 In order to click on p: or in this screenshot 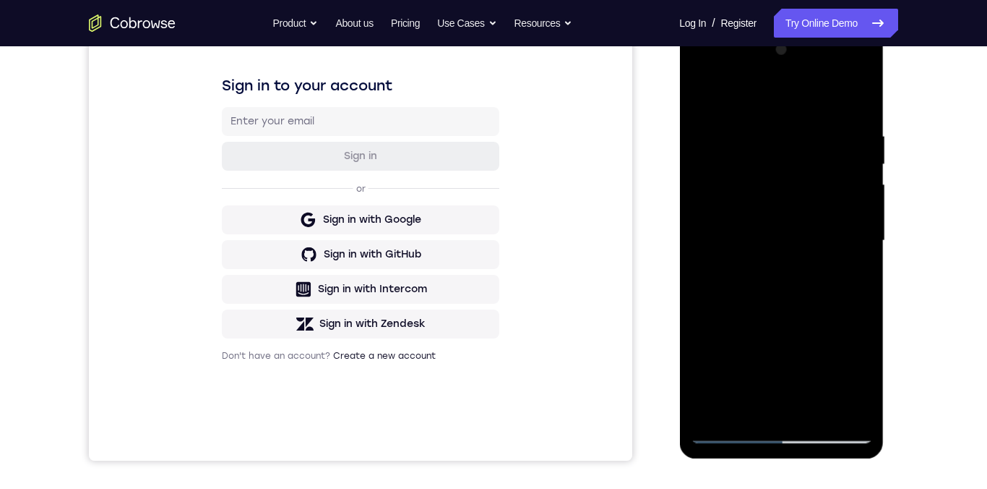, I will do `click(272, 213)`.